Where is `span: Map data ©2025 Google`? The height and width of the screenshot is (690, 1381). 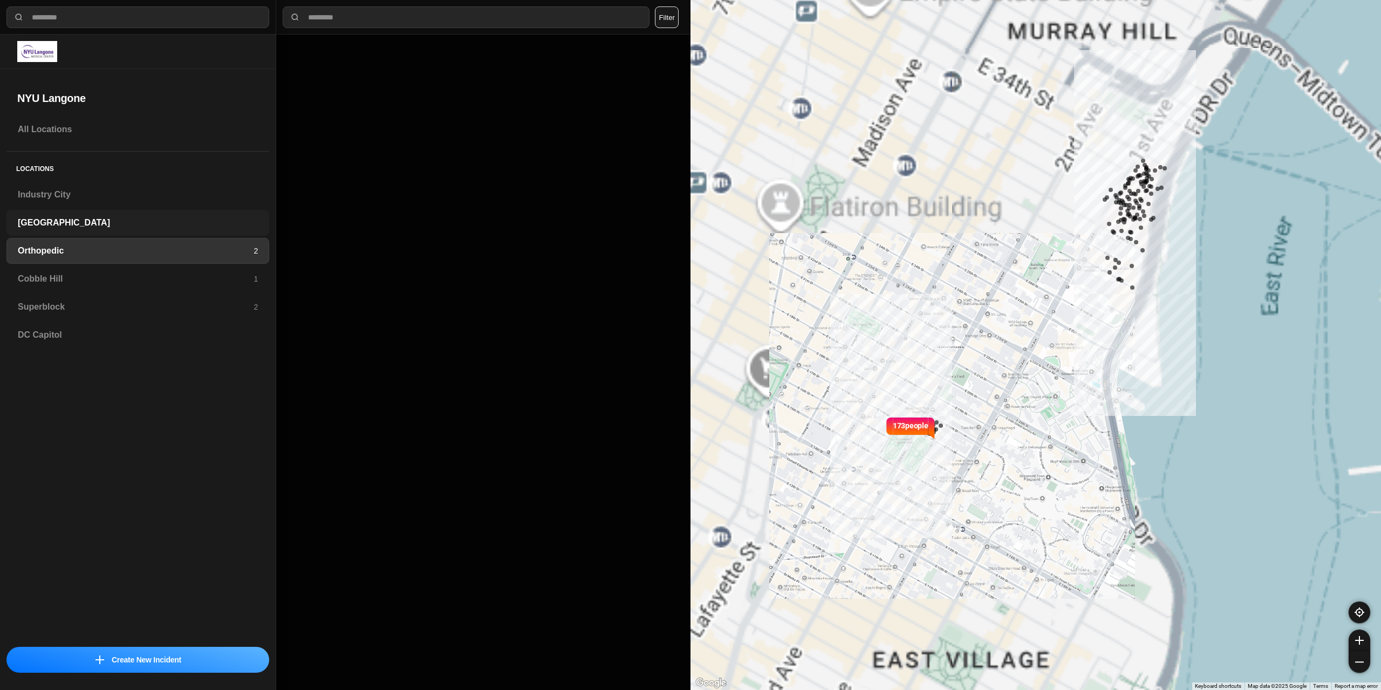
span: Map data ©2025 Google is located at coordinates (1277, 686).